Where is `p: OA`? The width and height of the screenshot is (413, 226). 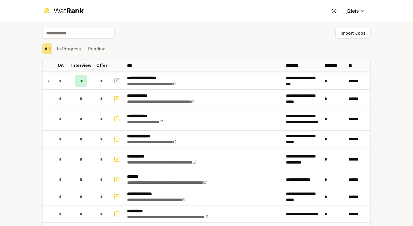 p: OA is located at coordinates (61, 65).